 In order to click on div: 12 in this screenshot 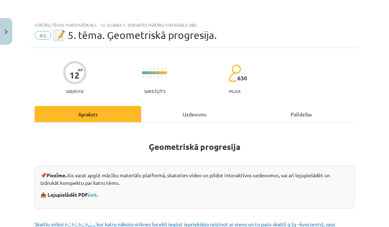, I will do `click(75, 75)`.